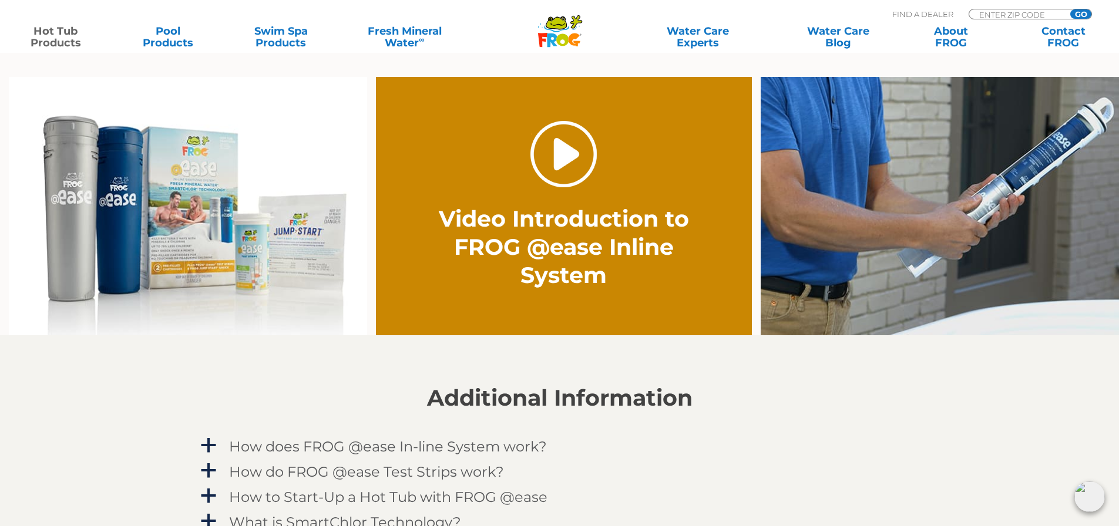 The height and width of the screenshot is (526, 1119). What do you see at coordinates (922, 14) in the screenshot?
I see `p: Find A Dealer` at bounding box center [922, 14].